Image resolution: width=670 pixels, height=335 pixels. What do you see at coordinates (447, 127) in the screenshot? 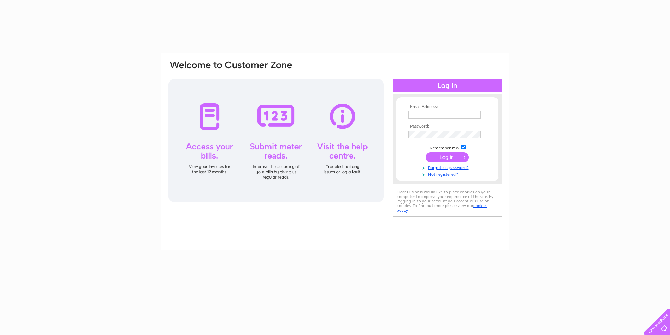
I see `th: Password:` at bounding box center [447, 127].